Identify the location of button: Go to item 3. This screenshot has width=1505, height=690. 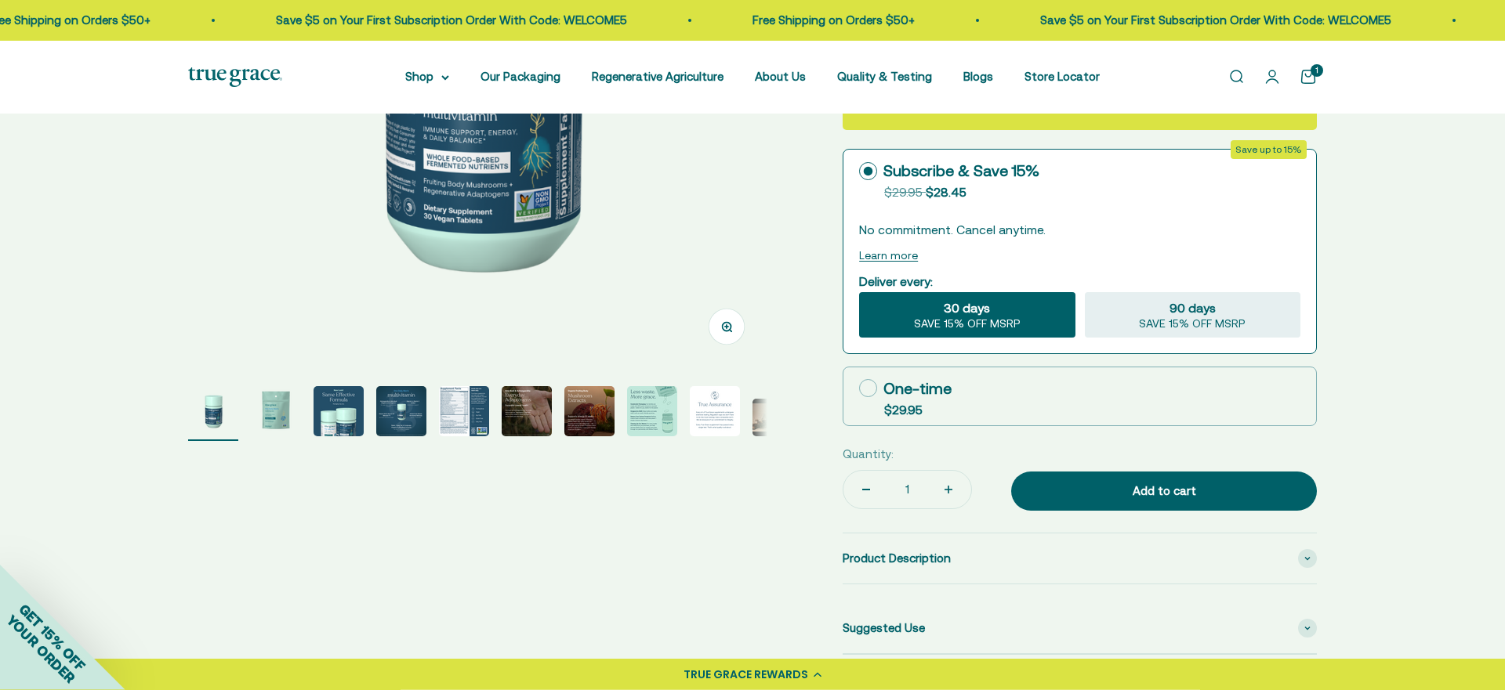
(339, 414).